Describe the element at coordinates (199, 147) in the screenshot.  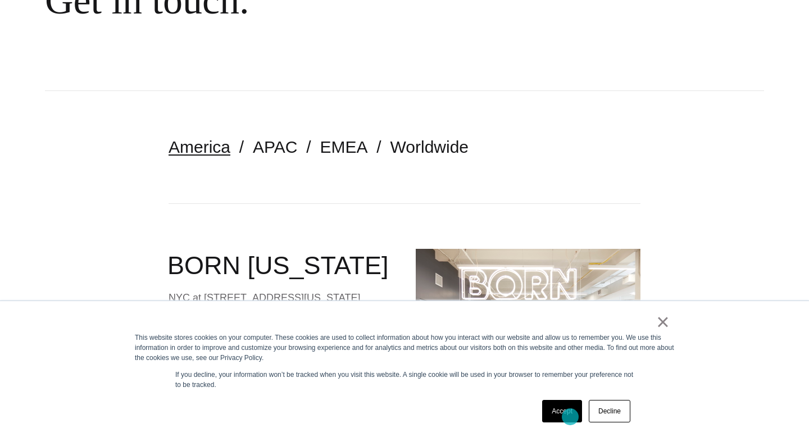
I see `a: America` at that location.